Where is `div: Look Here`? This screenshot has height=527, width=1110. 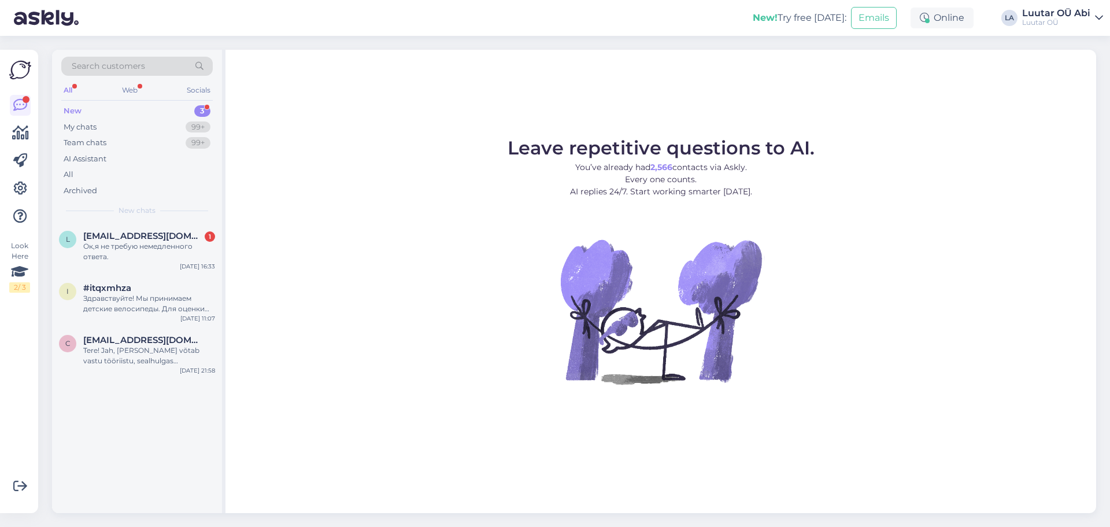 div: Look Here is located at coordinates (20, 266).